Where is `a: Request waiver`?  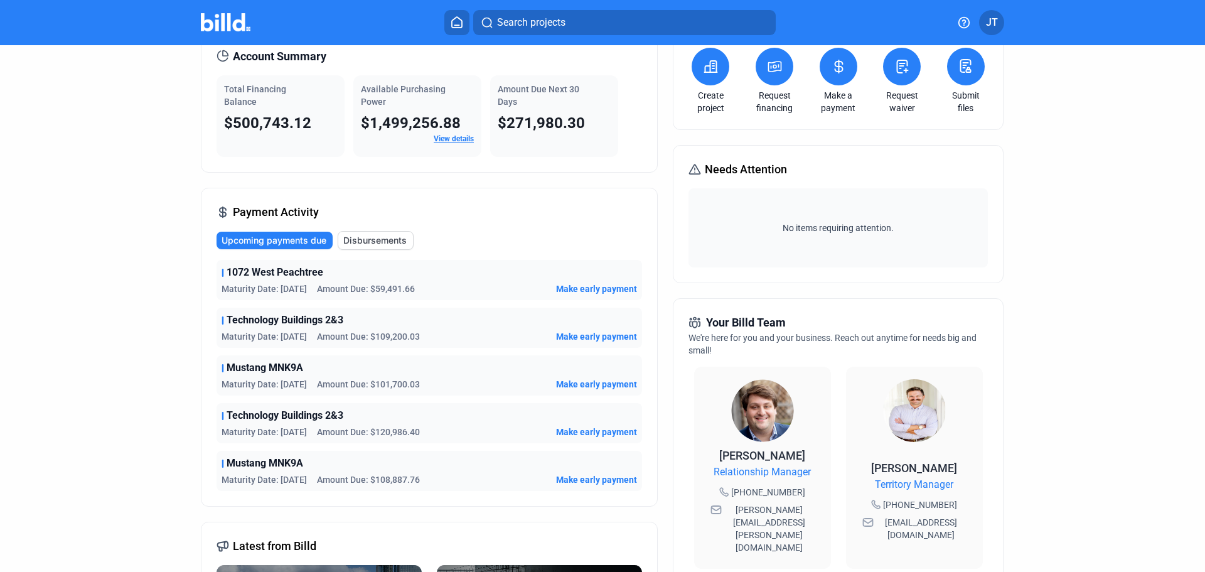 a: Request waiver is located at coordinates (902, 102).